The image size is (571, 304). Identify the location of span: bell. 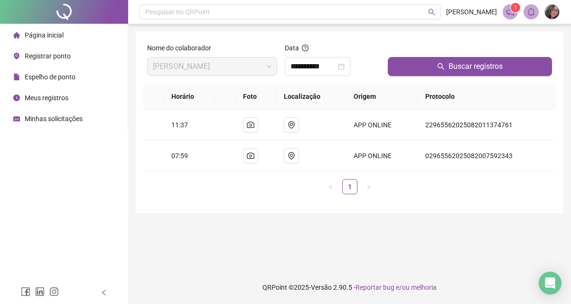
(531, 12).